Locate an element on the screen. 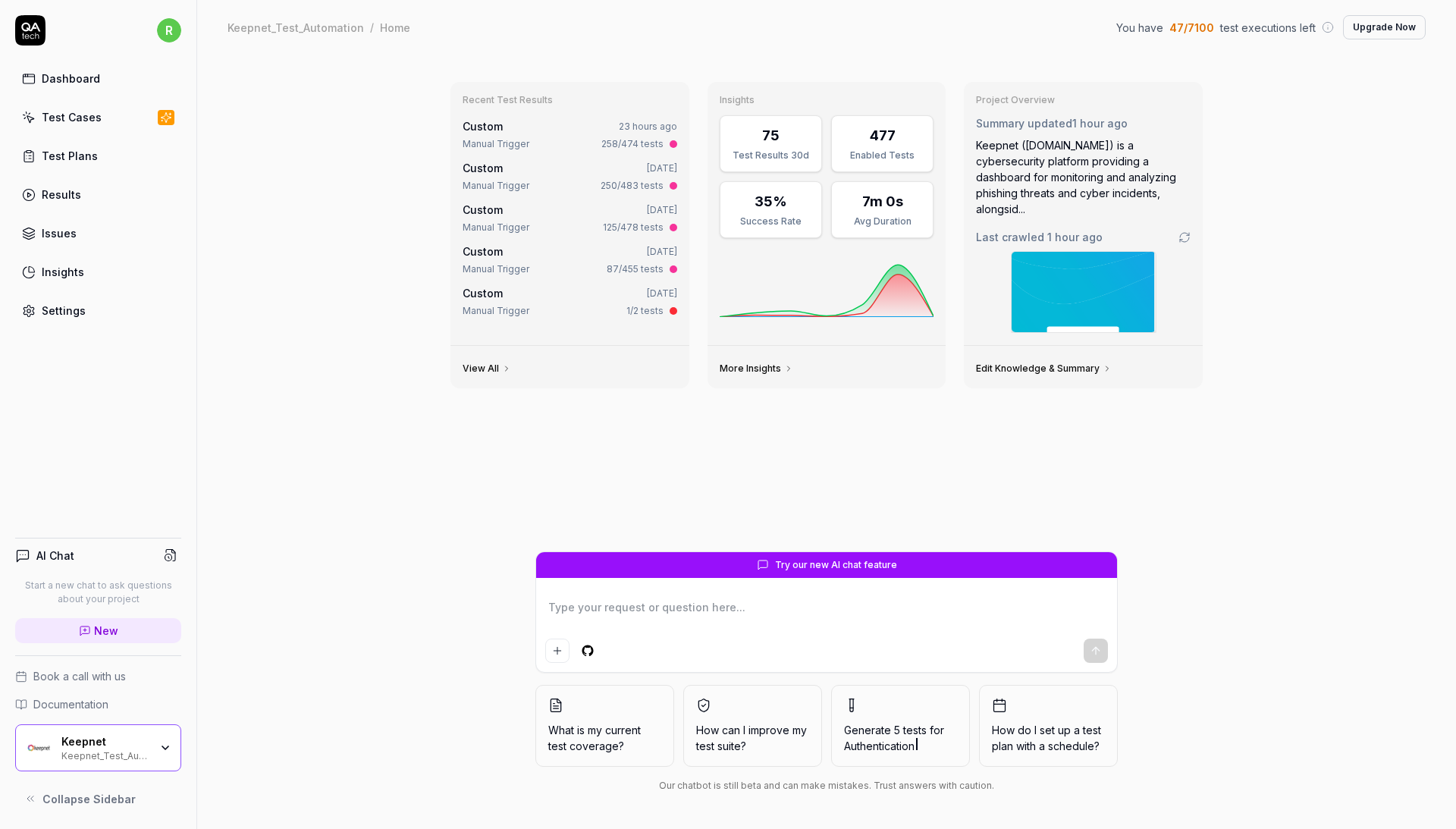 The width and height of the screenshot is (1456, 829). h3: Project Overview is located at coordinates (1084, 100).